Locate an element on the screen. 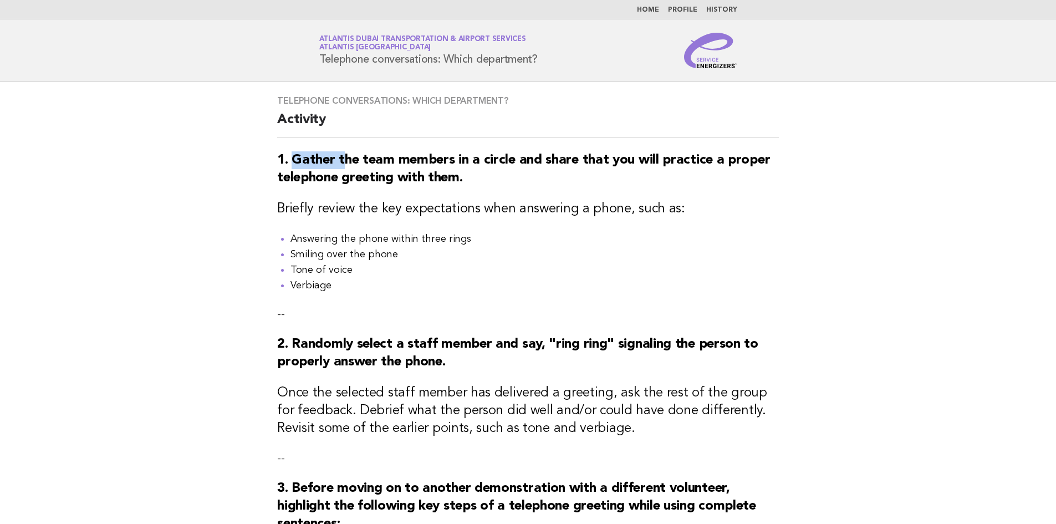 The image size is (1056, 524). strong: 1. Gather the team members in a circle and share that you will practice a proper telephone greeti... is located at coordinates (523, 169).